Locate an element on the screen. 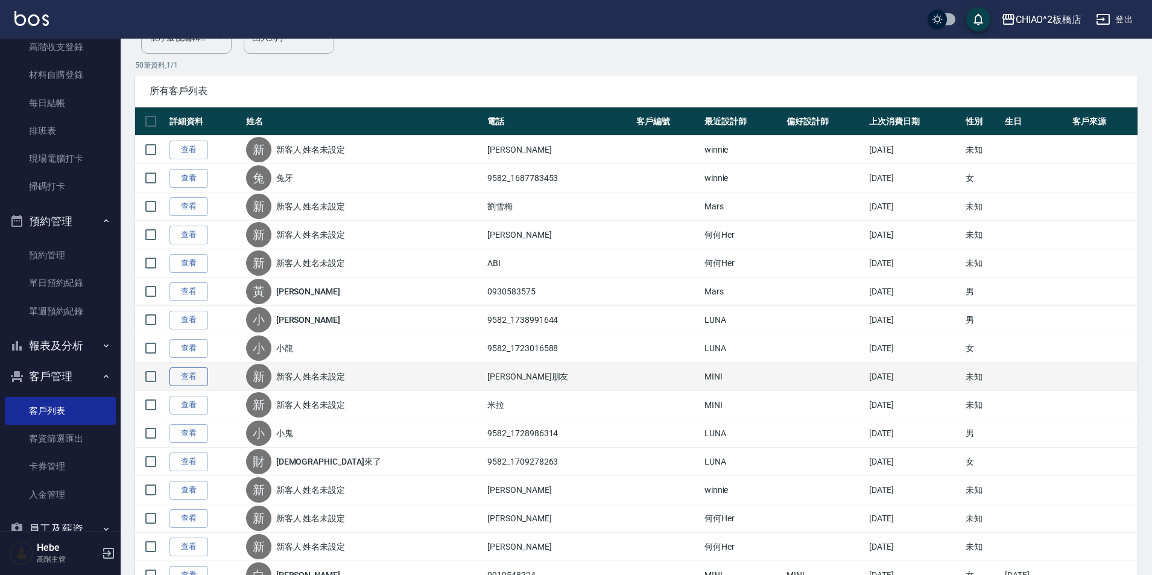 This screenshot has width=1152, height=575. button: 預約管理 is located at coordinates (60, 221).